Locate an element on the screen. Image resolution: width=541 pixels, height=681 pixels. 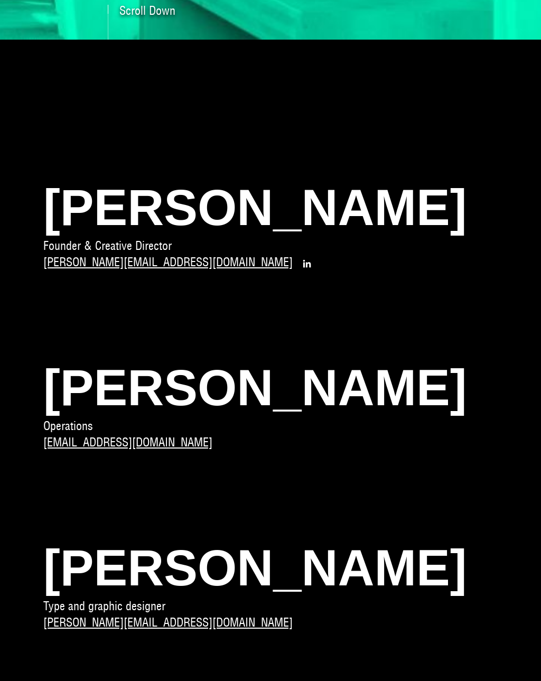
span: Founder & Creative Director is located at coordinates (107, 246).